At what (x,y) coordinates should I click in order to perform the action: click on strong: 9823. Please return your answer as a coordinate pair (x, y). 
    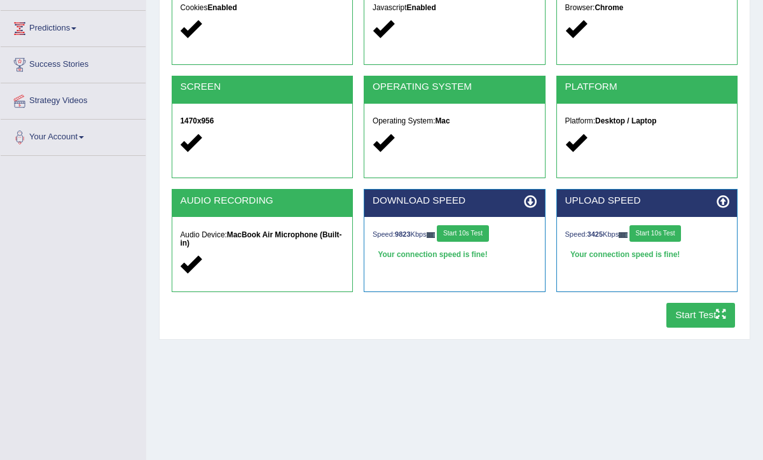
    Looking at the image, I should click on (402, 234).